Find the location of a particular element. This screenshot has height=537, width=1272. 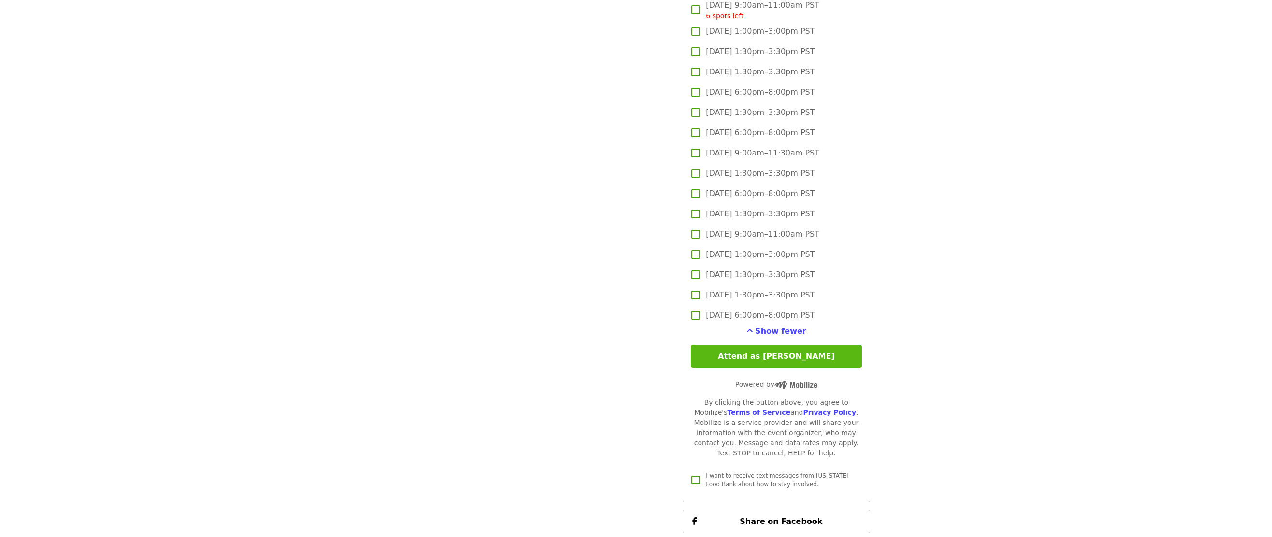

span: Show fewer is located at coordinates (780, 331).